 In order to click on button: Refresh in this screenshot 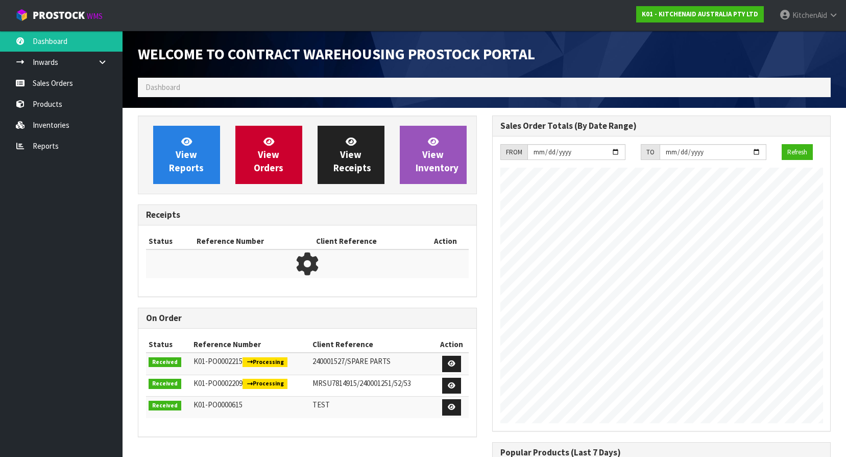, I will do `click(797, 152)`.